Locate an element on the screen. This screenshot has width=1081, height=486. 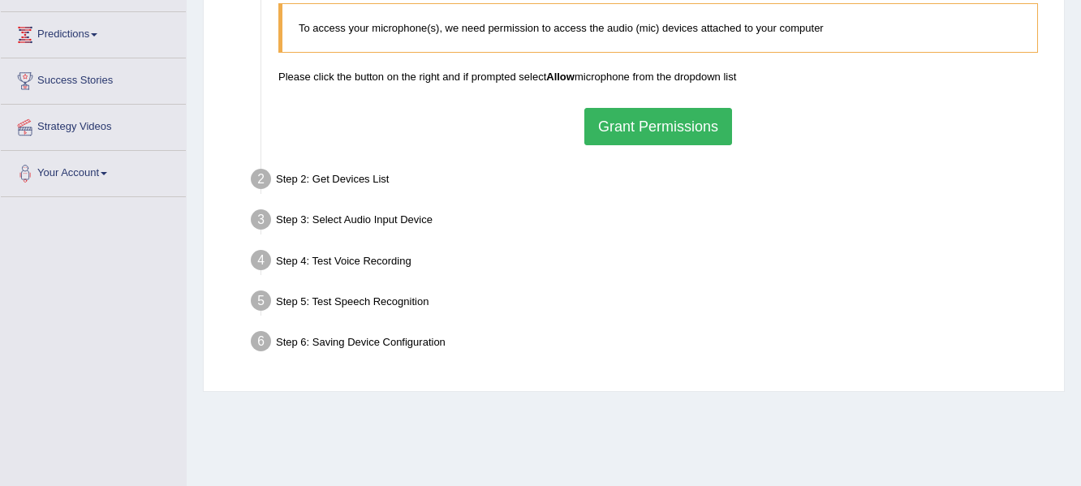
a: Strategy Videos is located at coordinates (93, 125).